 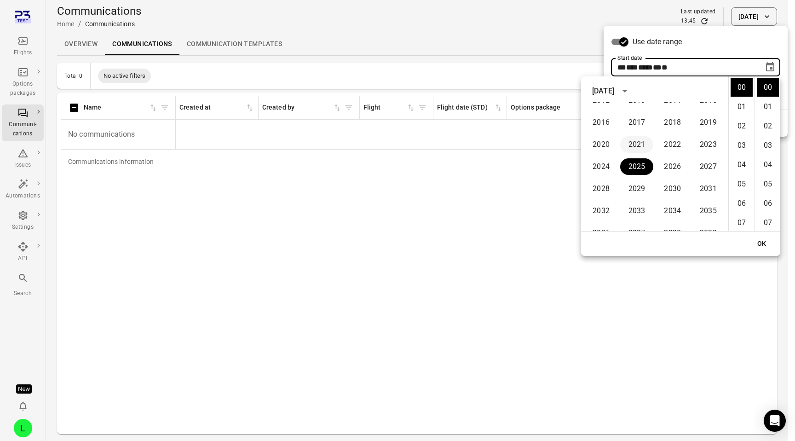 I want to click on li: 5 hours, so click(x=741, y=184).